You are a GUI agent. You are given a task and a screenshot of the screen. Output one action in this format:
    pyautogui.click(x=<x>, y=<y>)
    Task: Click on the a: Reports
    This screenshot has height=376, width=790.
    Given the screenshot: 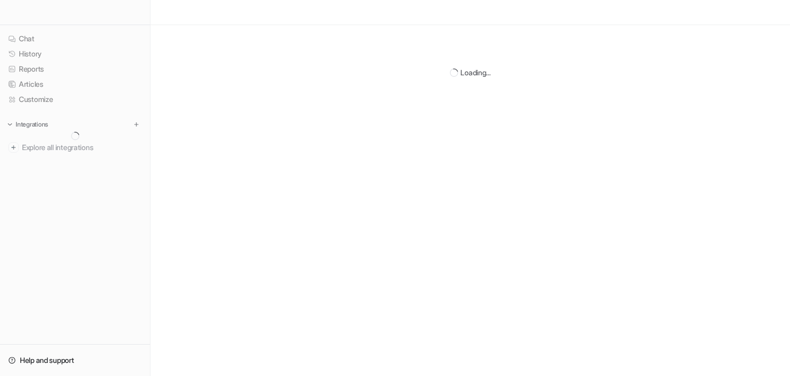 What is the action you would take?
    pyautogui.click(x=75, y=69)
    